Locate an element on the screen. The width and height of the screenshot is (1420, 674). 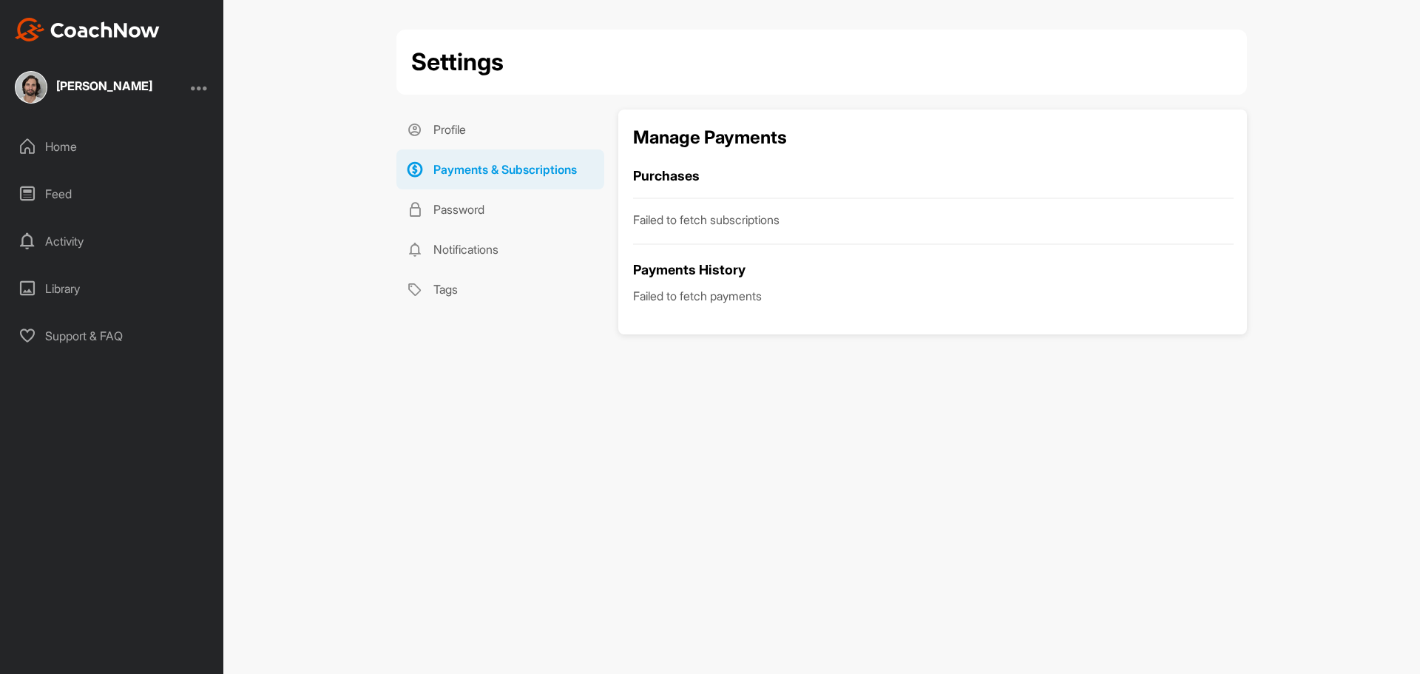
a: Payments & Subscriptions is located at coordinates (500, 169).